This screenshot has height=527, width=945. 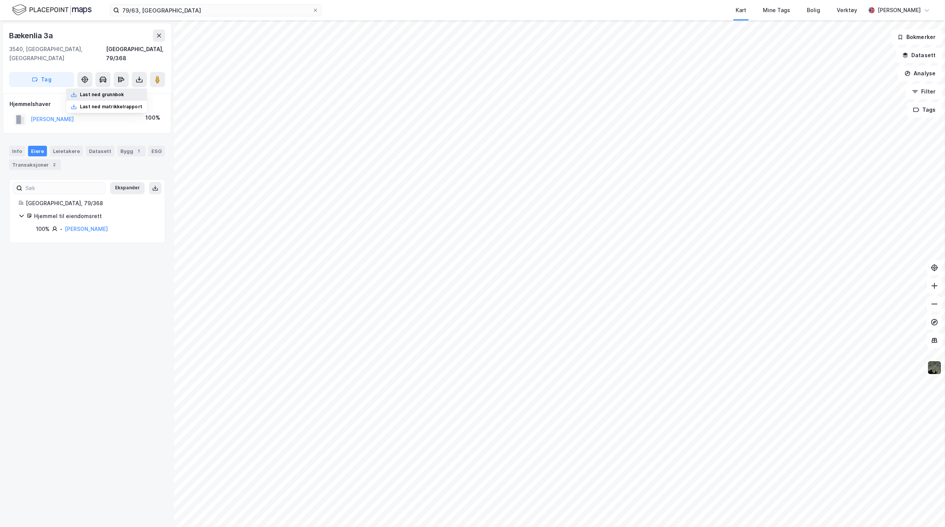 I want to click on div: Mine Tags, so click(x=776, y=10).